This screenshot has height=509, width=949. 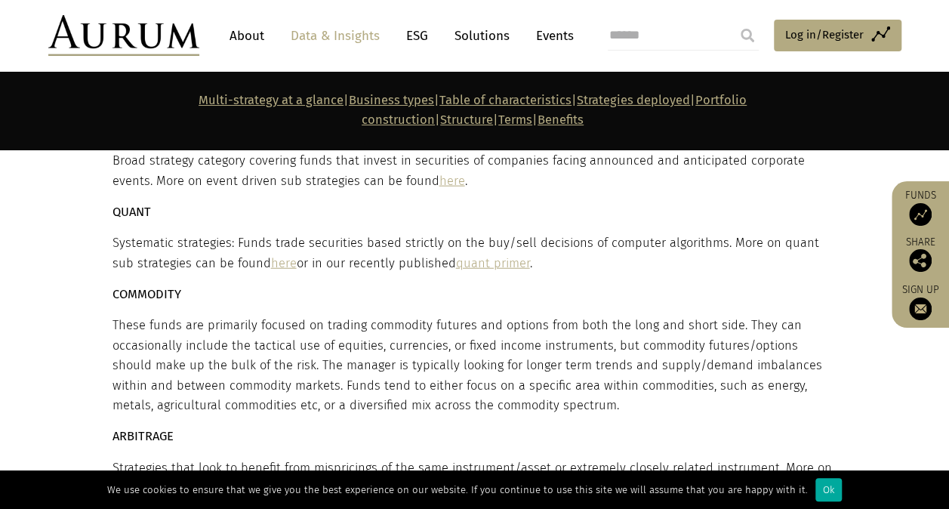 I want to click on input: Submit, so click(x=747, y=35).